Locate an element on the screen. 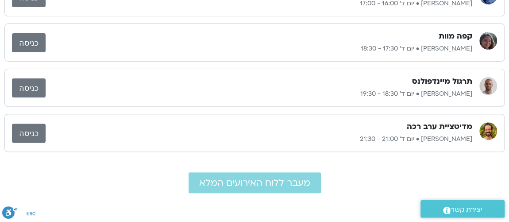 This screenshot has width=509, height=222. img: שגב הורוביץ is located at coordinates (488, 131).